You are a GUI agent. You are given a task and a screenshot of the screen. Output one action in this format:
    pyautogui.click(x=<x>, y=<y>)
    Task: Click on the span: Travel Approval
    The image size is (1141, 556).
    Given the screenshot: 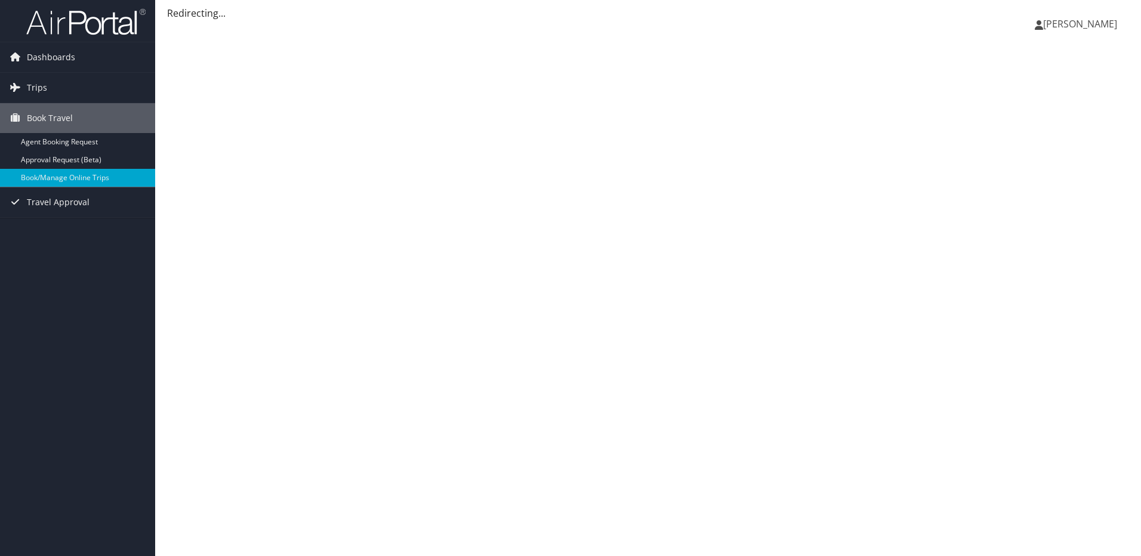 What is the action you would take?
    pyautogui.click(x=58, y=202)
    